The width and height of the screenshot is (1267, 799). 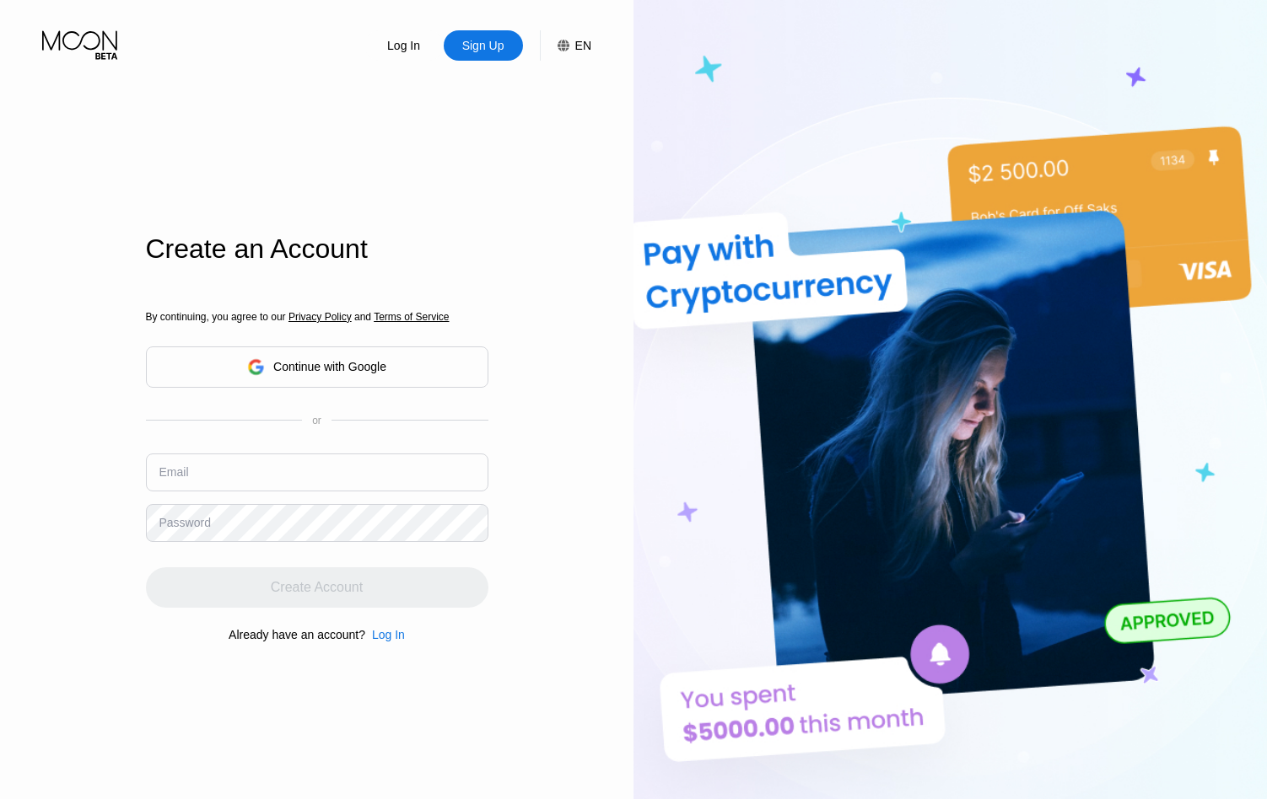 What do you see at coordinates (317, 317) in the screenshot?
I see `div: By continuing, you agree to our` at bounding box center [317, 317].